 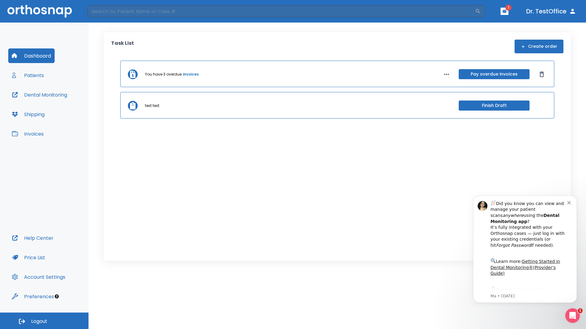 What do you see at coordinates (39, 95) in the screenshot?
I see `button: Dental Monitoring` at bounding box center [39, 95].